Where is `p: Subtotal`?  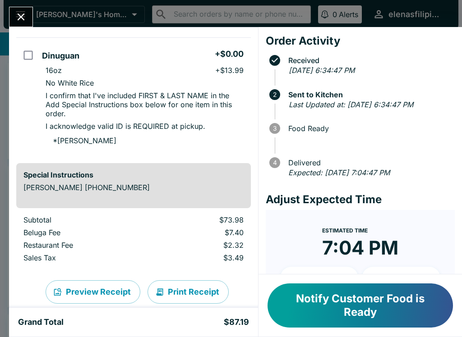 p: Subtotal is located at coordinates (82, 220).